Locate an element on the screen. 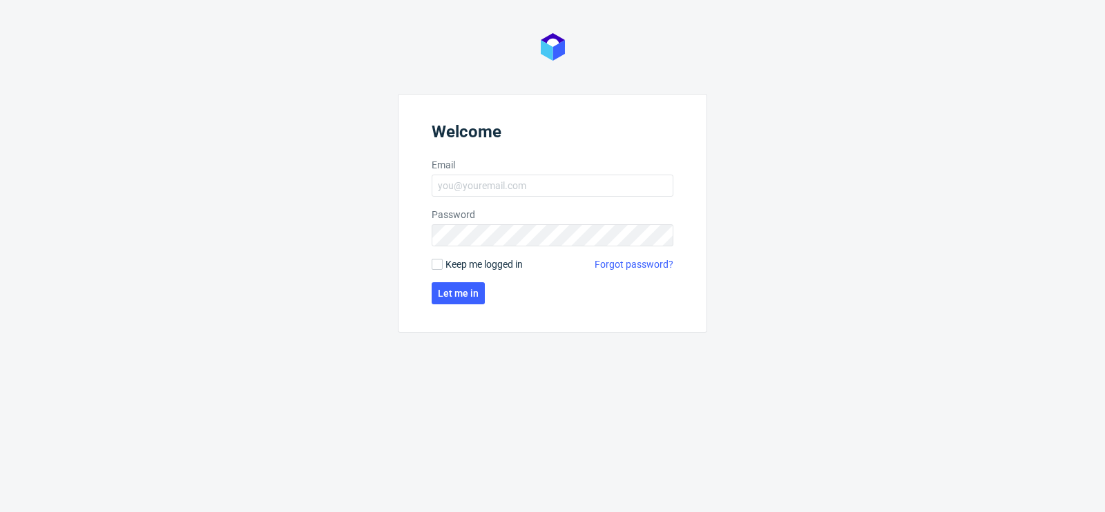  button: Let me in is located at coordinates (458, 294).